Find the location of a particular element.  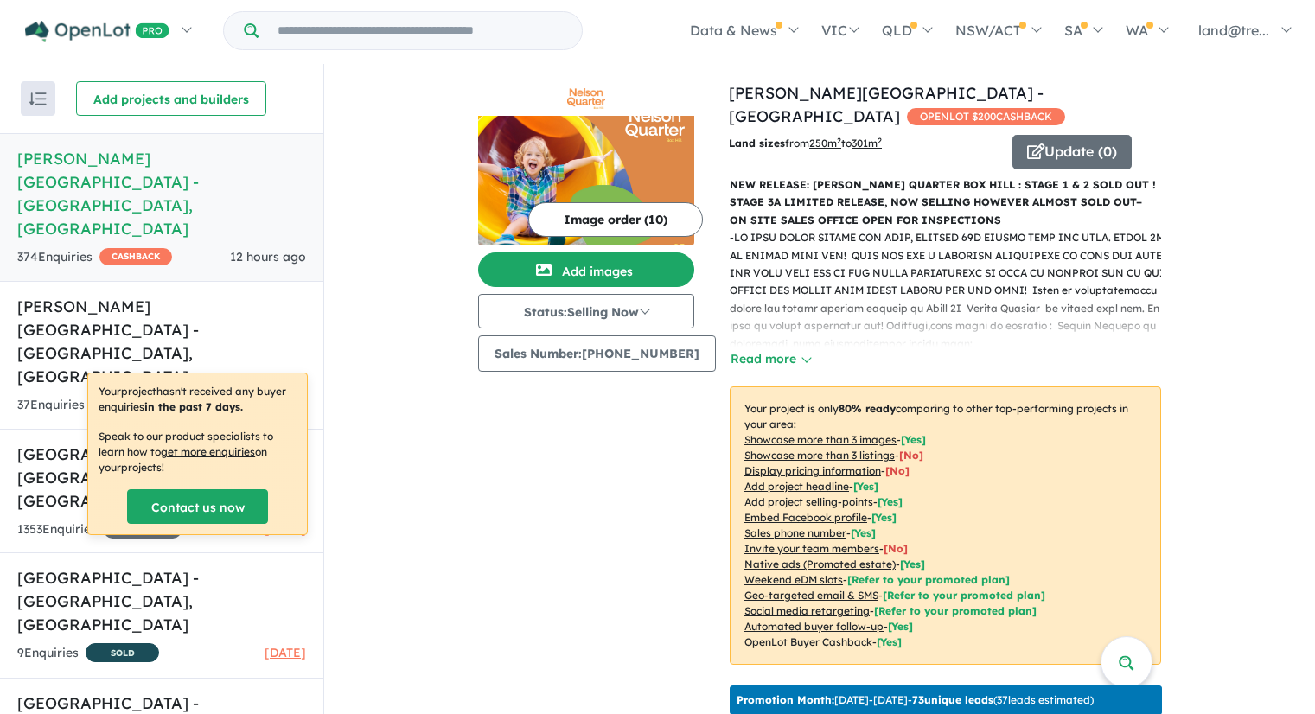

span: SOLD is located at coordinates (122, 653).